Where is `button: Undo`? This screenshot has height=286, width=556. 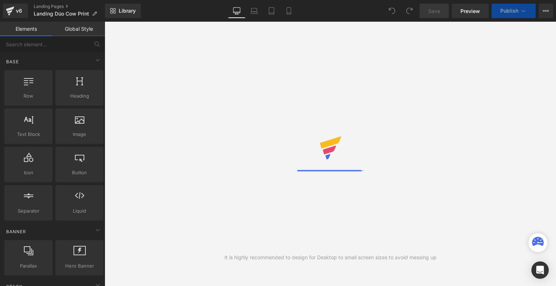 button: Undo is located at coordinates (392, 11).